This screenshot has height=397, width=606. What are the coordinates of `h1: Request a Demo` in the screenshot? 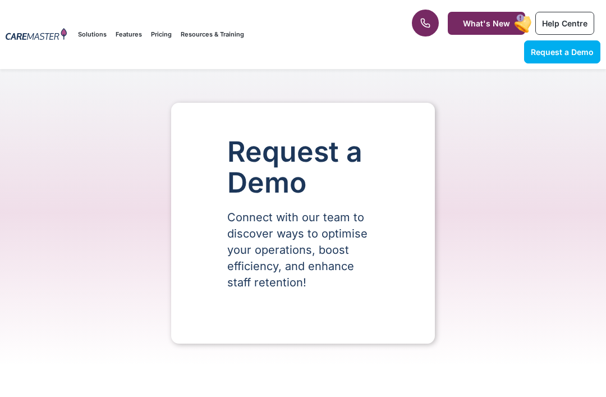 It's located at (303, 167).